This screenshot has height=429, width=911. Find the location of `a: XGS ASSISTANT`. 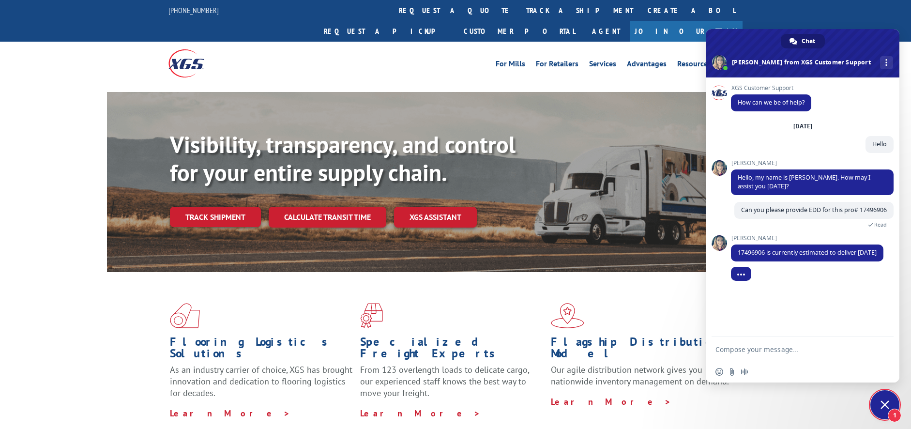

a: XGS ASSISTANT is located at coordinates (435, 217).